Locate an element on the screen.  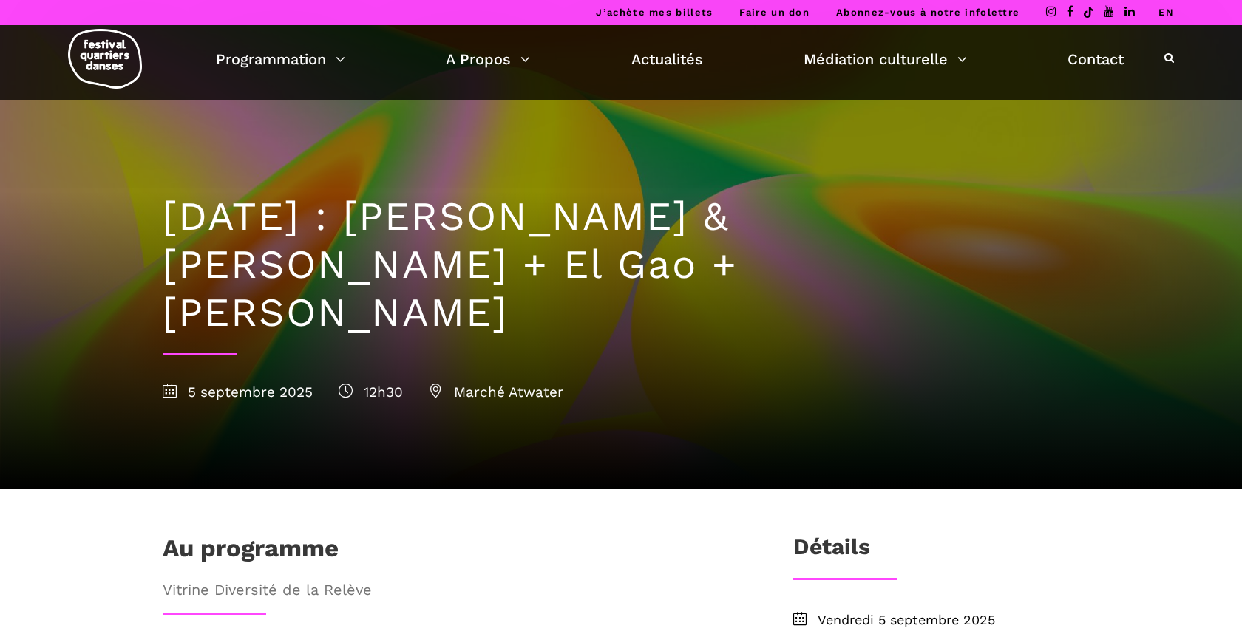
a: Médiation culturelle is located at coordinates (885, 59).